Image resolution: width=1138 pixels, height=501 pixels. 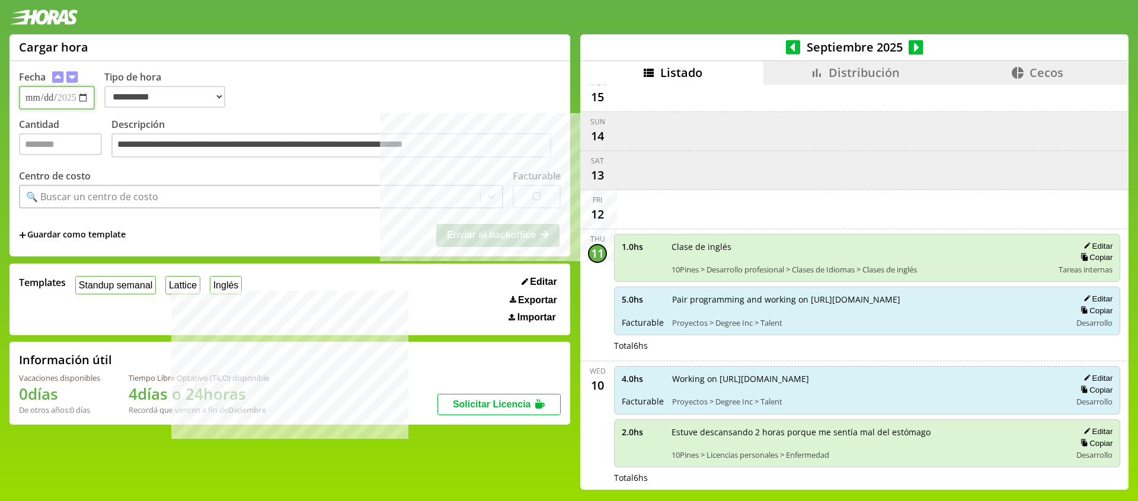 I want to click on div: 15, so click(x=597, y=97).